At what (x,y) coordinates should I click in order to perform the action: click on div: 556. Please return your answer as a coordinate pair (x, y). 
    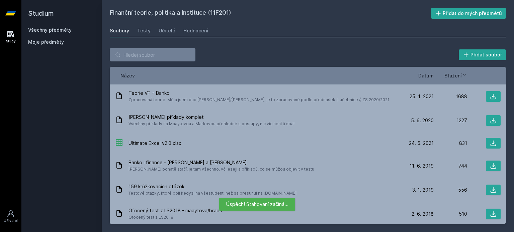
    Looking at the image, I should click on (450, 190).